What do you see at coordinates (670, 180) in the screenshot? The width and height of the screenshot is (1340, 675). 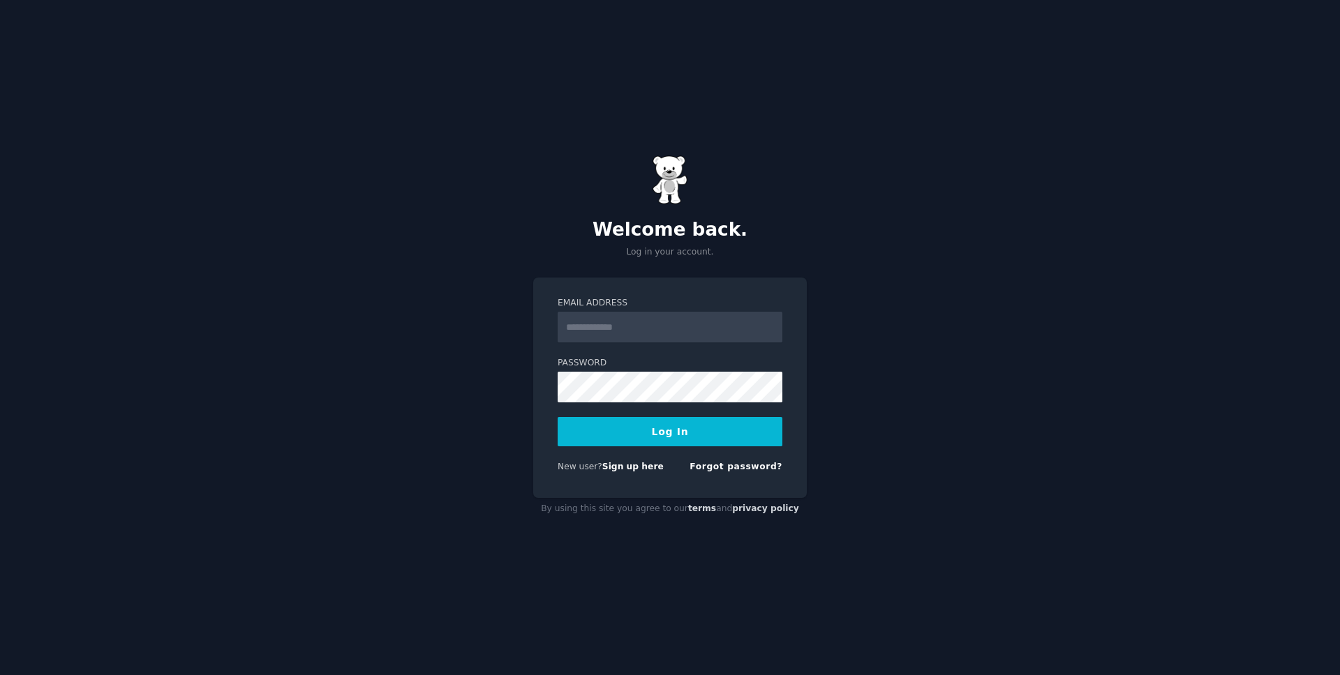 I see `img: Gummy Bear` at bounding box center [670, 180].